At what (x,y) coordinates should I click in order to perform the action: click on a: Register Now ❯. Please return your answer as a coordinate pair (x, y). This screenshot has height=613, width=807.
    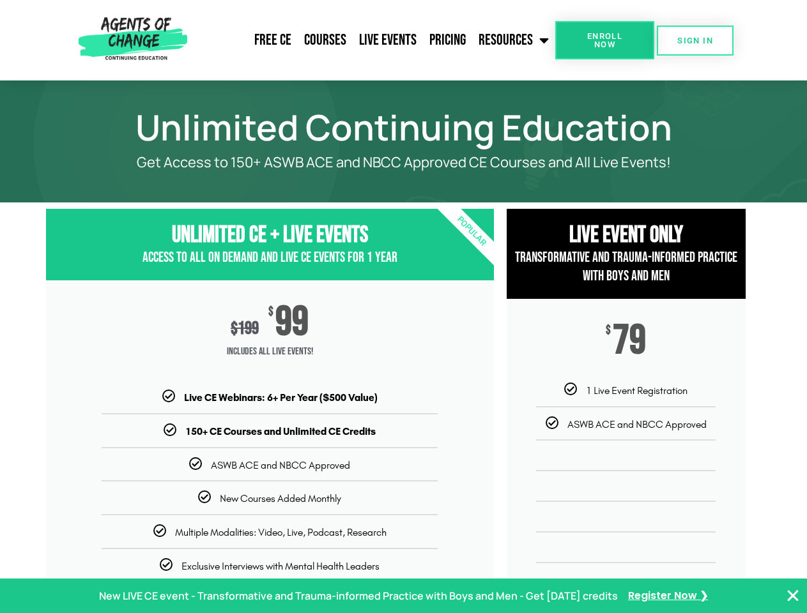
    Looking at the image, I should click on (668, 596).